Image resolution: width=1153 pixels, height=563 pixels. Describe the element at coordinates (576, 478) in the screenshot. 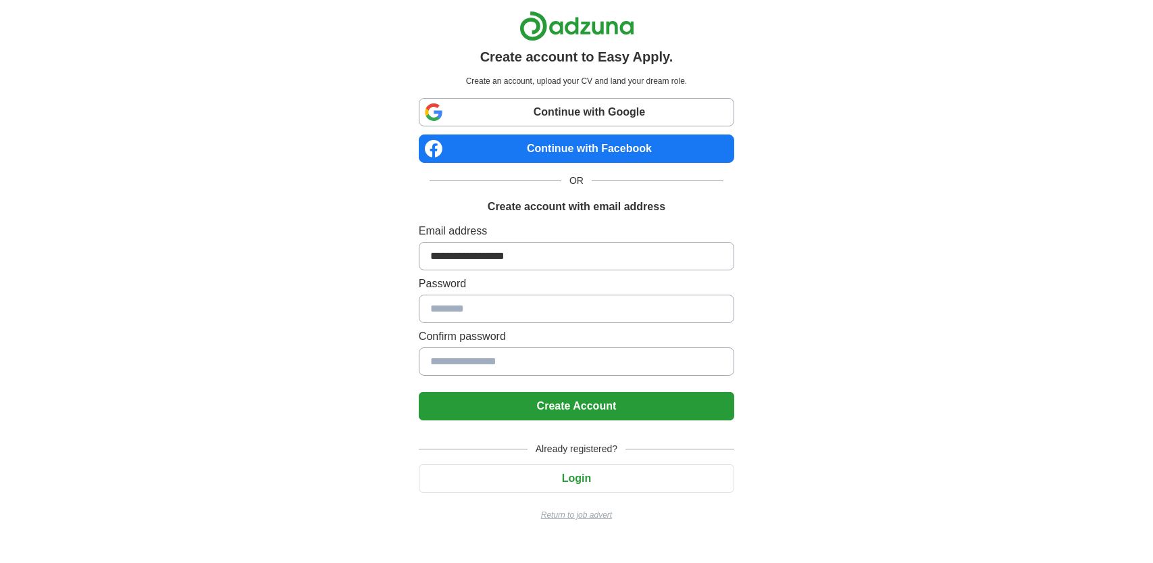

I see `button: Login` at that location.